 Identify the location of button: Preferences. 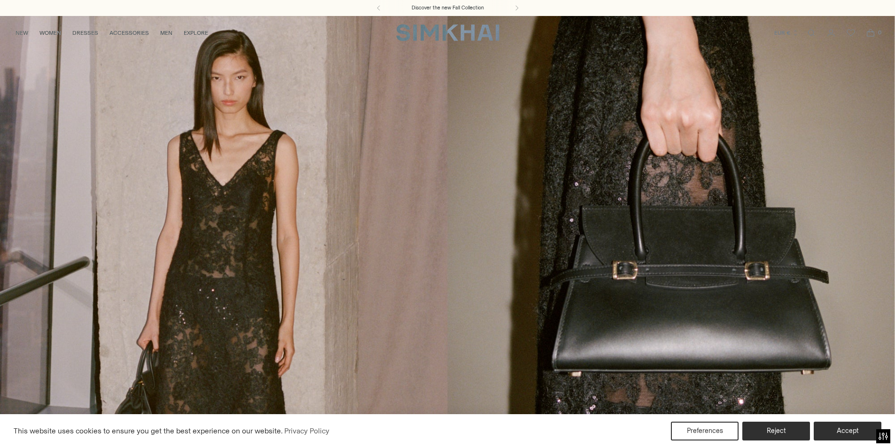
(705, 431).